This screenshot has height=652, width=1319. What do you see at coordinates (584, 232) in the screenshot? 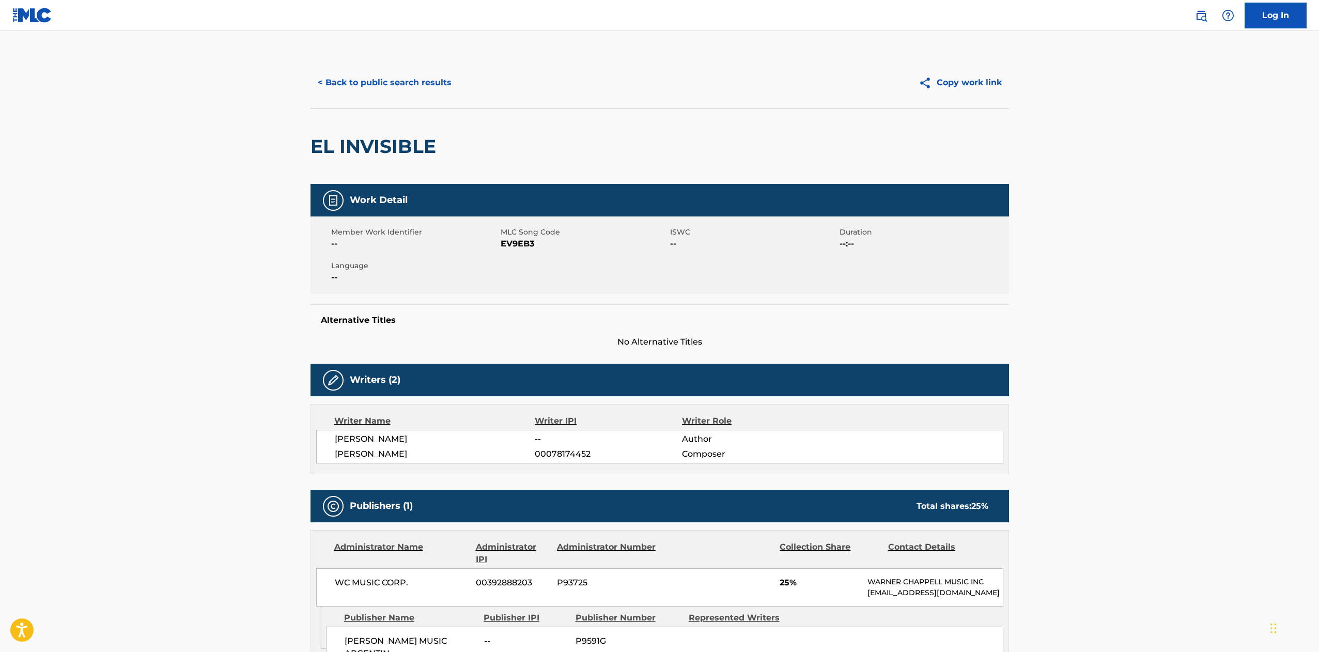
I see `span: MLC Song Code` at bounding box center [584, 232].